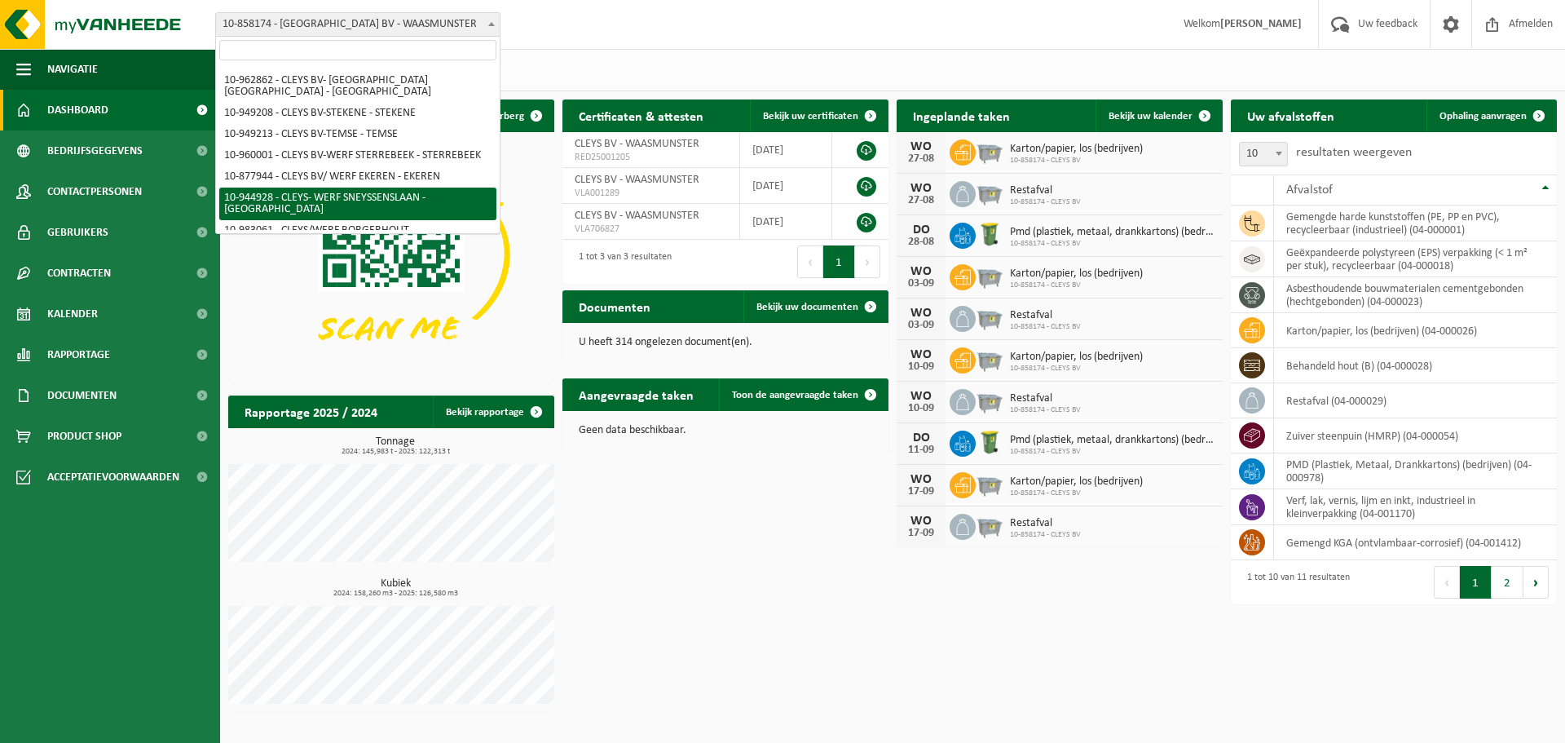 This screenshot has height=743, width=1565. What do you see at coordinates (1150, 116) in the screenshot?
I see `span: Bekijk uw kalender` at bounding box center [1150, 116].